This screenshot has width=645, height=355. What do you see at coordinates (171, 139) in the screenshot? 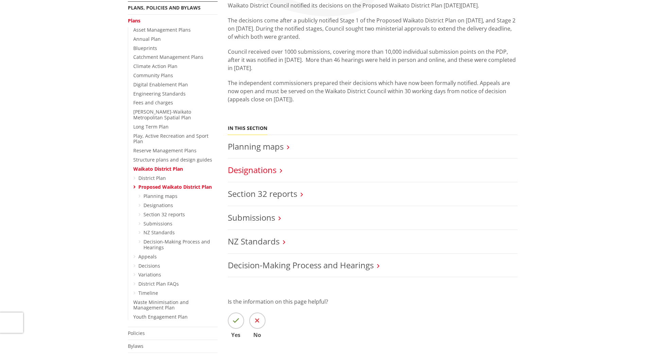
I see `a: Play, Active Recreation and Sport Plan` at bounding box center [171, 139].